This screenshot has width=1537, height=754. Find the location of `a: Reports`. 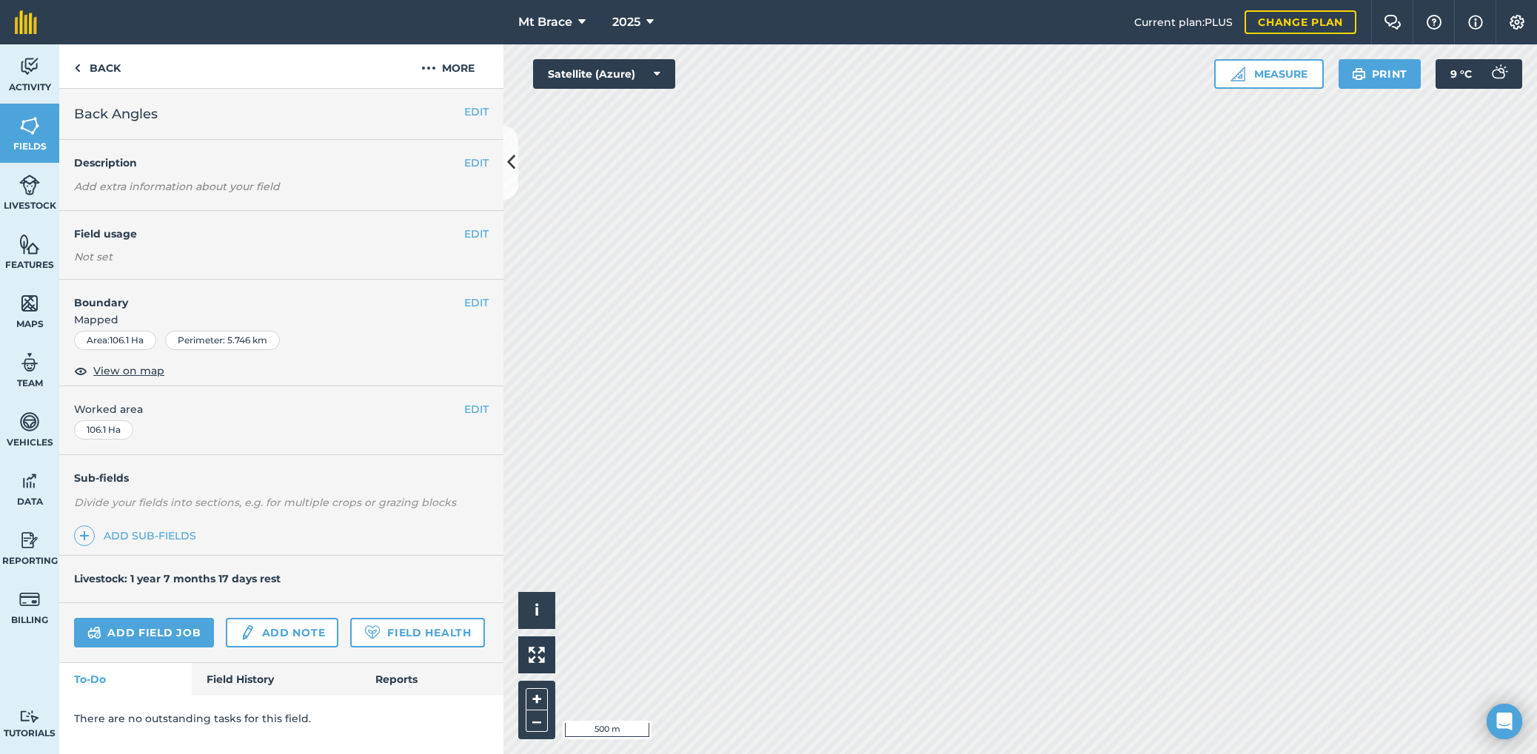

a: Reports is located at coordinates (432, 680).